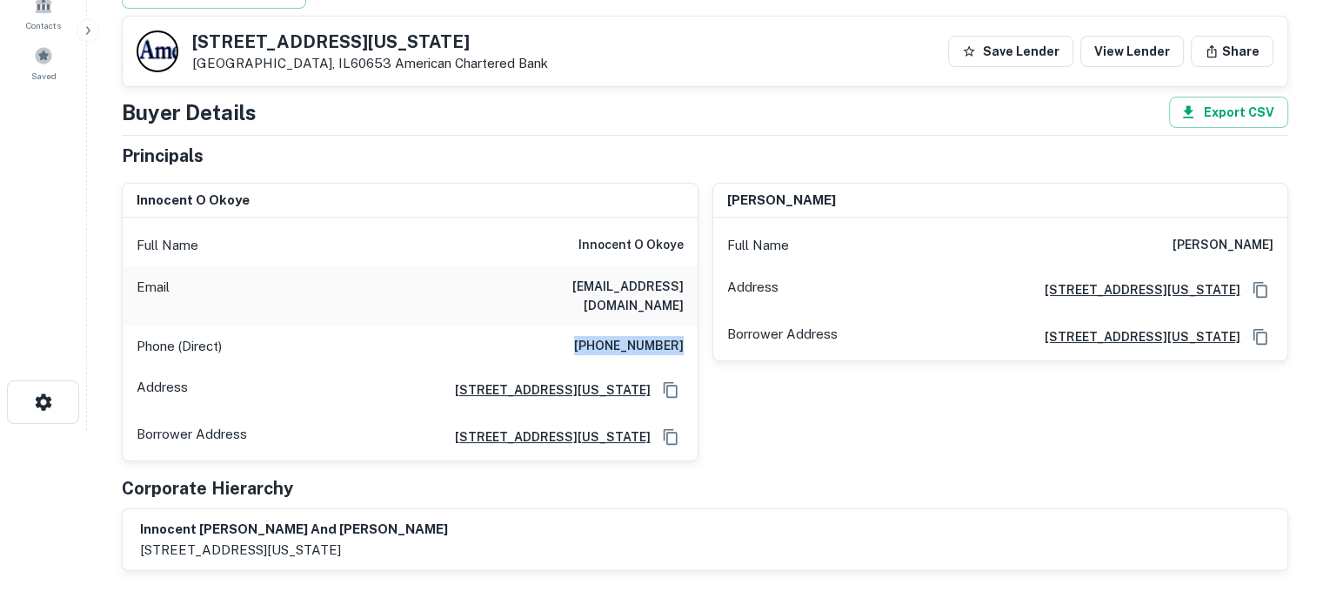 This screenshot has height=605, width=1323. I want to click on a: View Lender, so click(1132, 51).